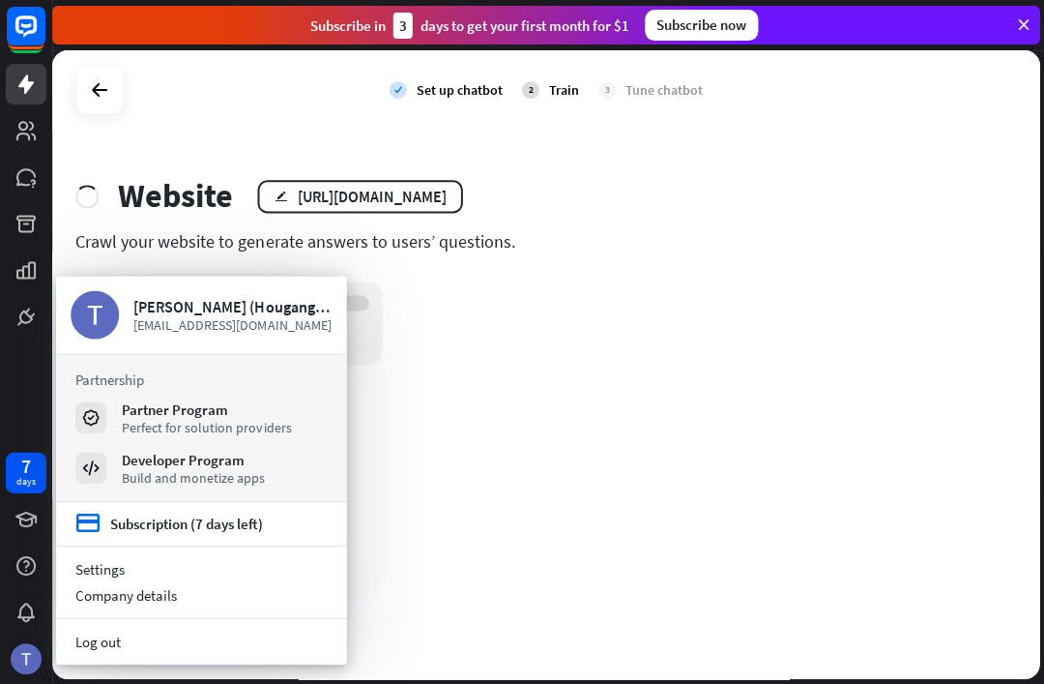 This screenshot has width=1044, height=684. I want to click on div: Company details, so click(201, 594).